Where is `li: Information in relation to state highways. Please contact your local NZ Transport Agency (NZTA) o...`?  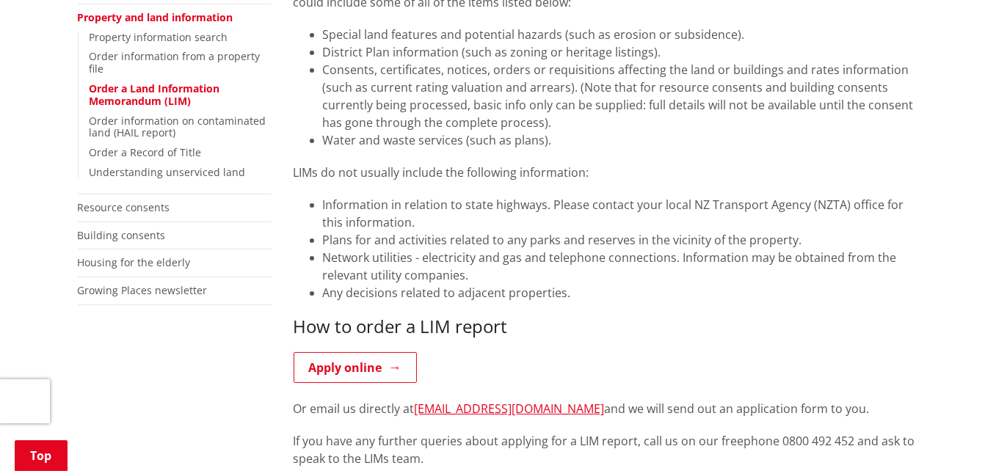 li: Information in relation to state highways. Please contact your local NZ Transport Agency (NZTA) o... is located at coordinates (621, 214).